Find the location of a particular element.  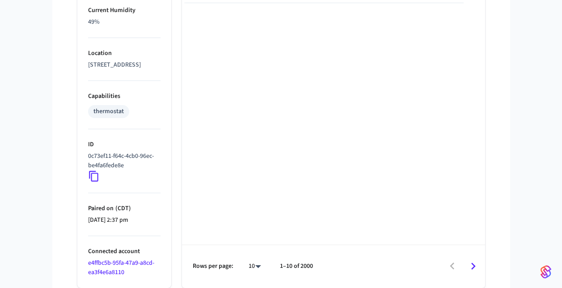

p: Rows per page: is located at coordinates (213, 266).